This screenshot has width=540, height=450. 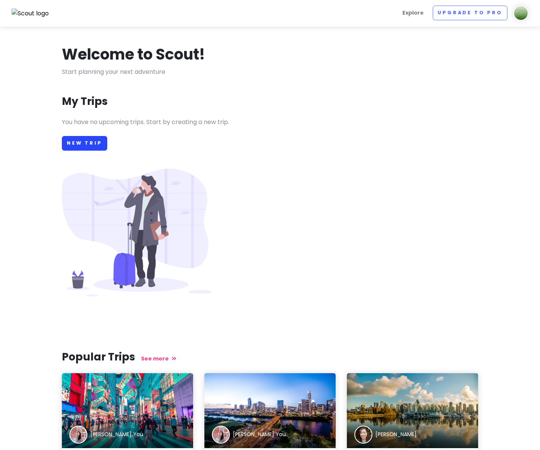 What do you see at coordinates (270, 357) in the screenshot?
I see `h3: Popular Trips` at bounding box center [270, 357].